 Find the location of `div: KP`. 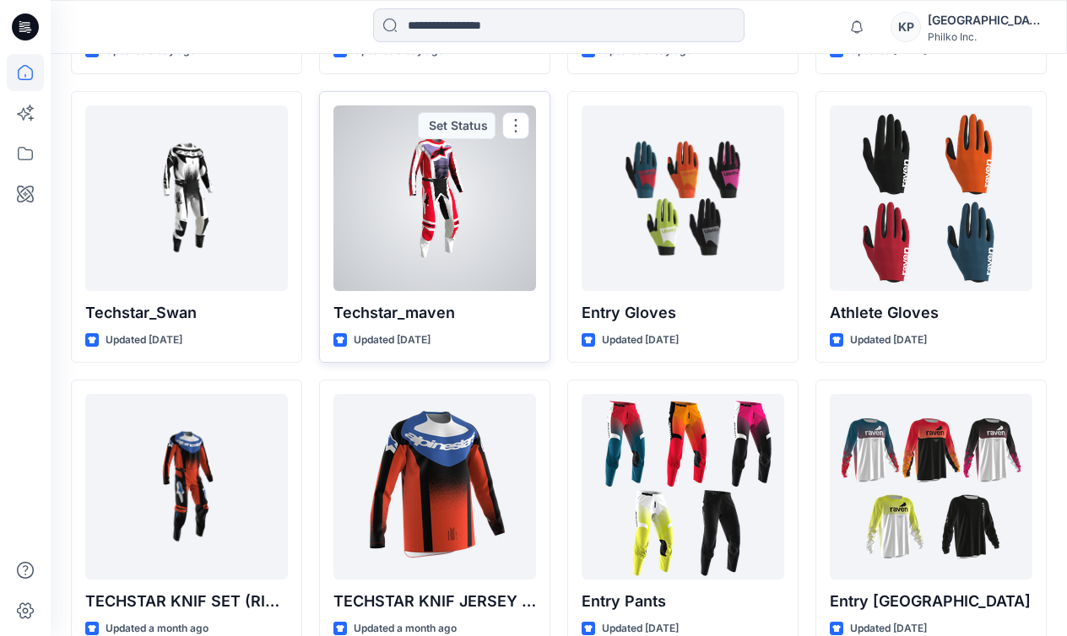

div: KP is located at coordinates (906, 27).